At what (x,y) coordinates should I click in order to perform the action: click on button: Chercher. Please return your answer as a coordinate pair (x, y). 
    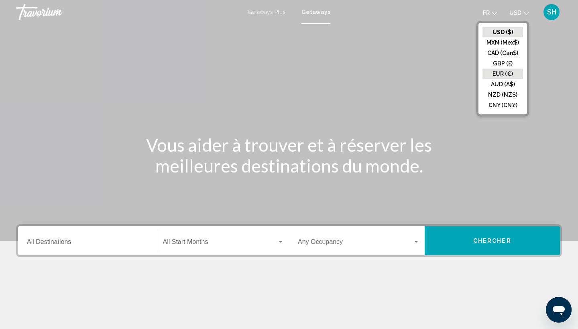
    Looking at the image, I should click on (492, 241).